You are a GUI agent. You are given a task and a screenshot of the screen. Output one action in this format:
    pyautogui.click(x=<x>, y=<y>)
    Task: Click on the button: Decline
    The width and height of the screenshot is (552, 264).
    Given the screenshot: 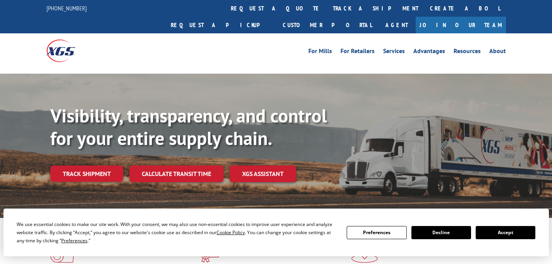 What is the action you would take?
    pyautogui.click(x=441, y=233)
    